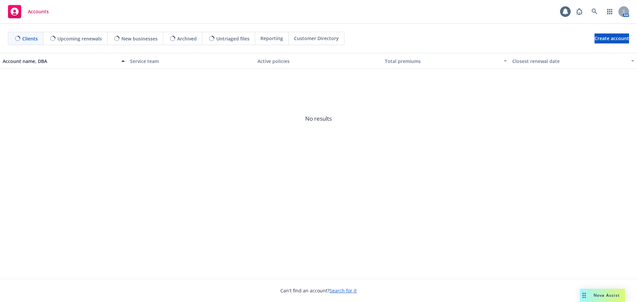 Image resolution: width=637 pixels, height=302 pixels. I want to click on span: Create account, so click(612, 39).